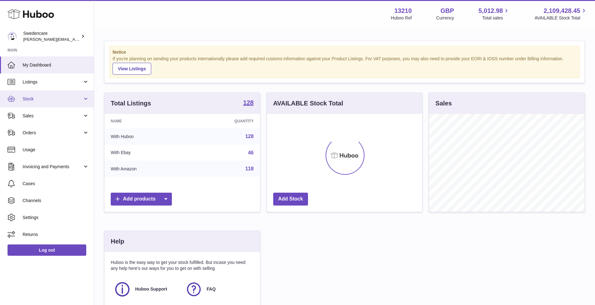 The image size is (595, 305). I want to click on td: With Amazon, so click(147, 169).